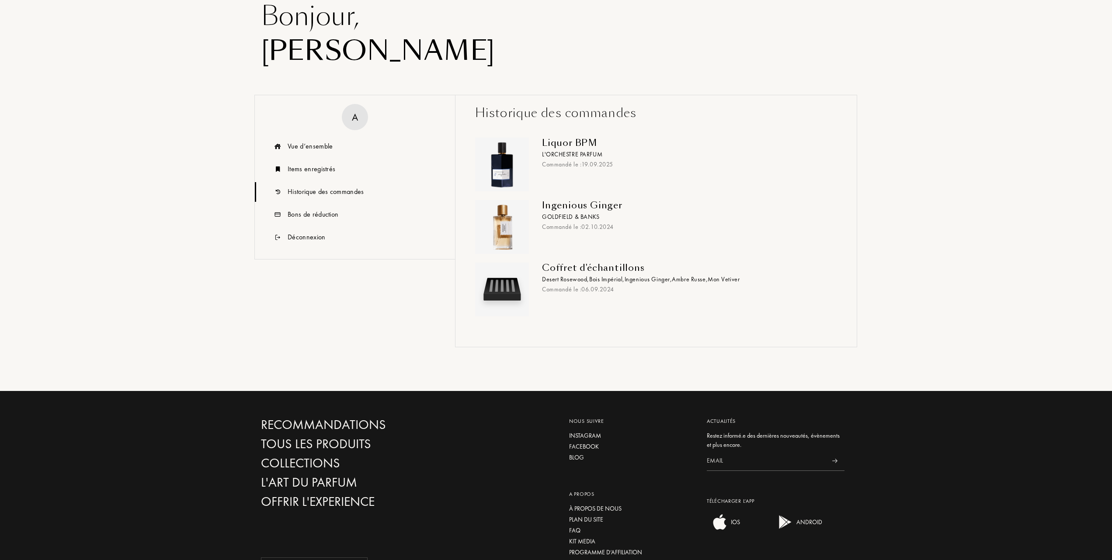  What do you see at coordinates (631, 436) in the screenshot?
I see `div: Instagram` at bounding box center [631, 436].